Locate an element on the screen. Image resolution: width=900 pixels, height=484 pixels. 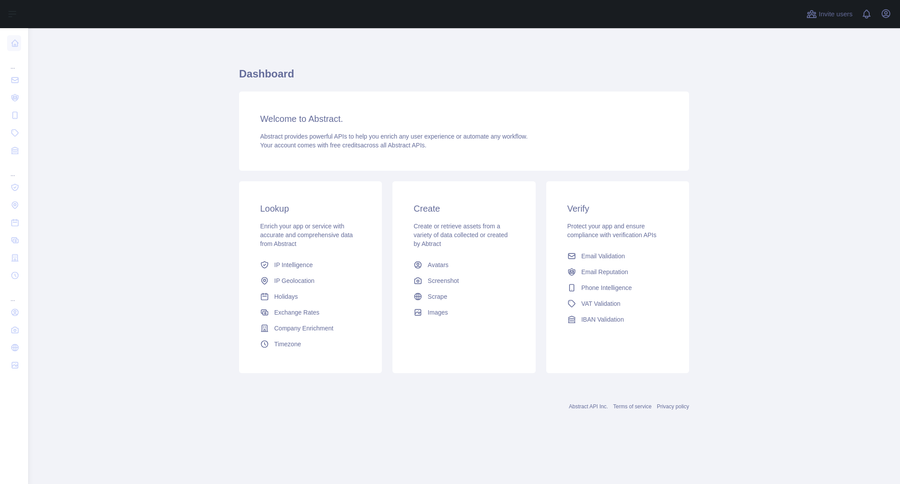
span: Company Enrichment is located at coordinates (304, 328).